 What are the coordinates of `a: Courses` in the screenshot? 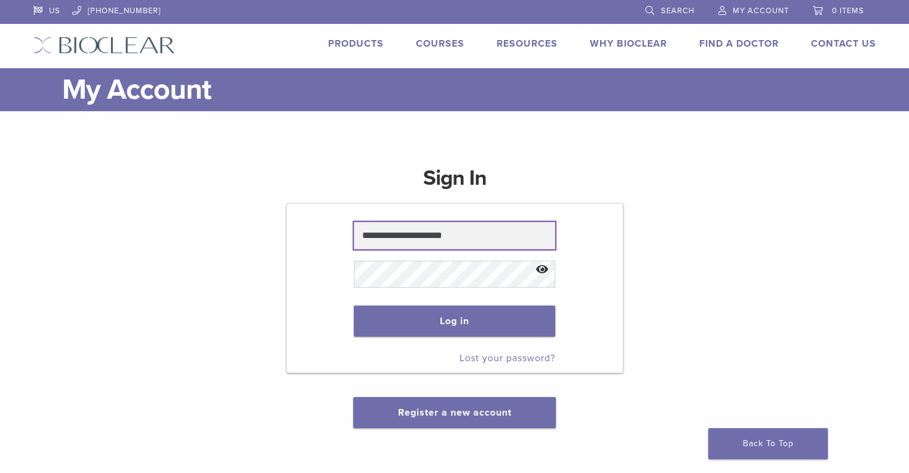 It's located at (440, 44).